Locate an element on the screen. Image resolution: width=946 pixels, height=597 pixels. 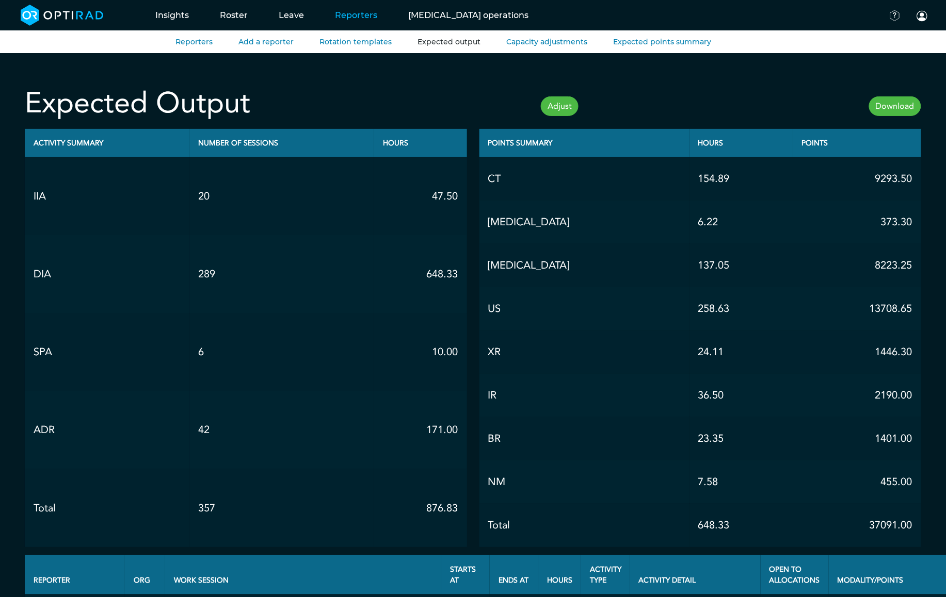
td: US is located at coordinates (584, 309).